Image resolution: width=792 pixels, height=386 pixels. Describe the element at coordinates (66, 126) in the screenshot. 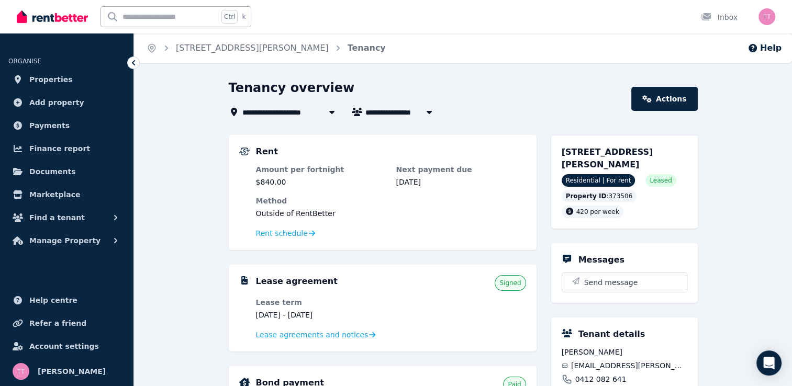

I see `a: Payments` at that location.